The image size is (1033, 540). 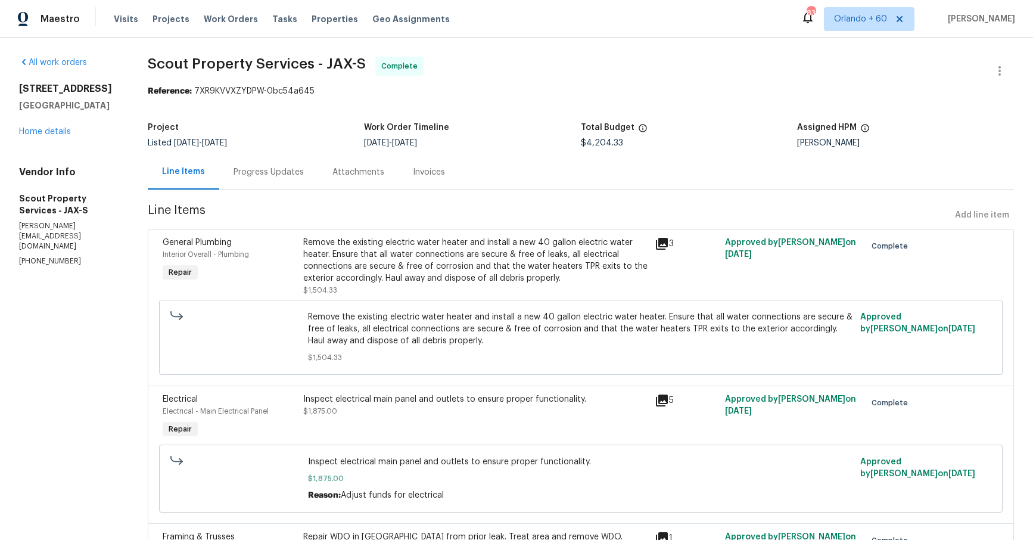 What do you see at coordinates (197, 242) in the screenshot?
I see `span: General Plumbing` at bounding box center [197, 242].